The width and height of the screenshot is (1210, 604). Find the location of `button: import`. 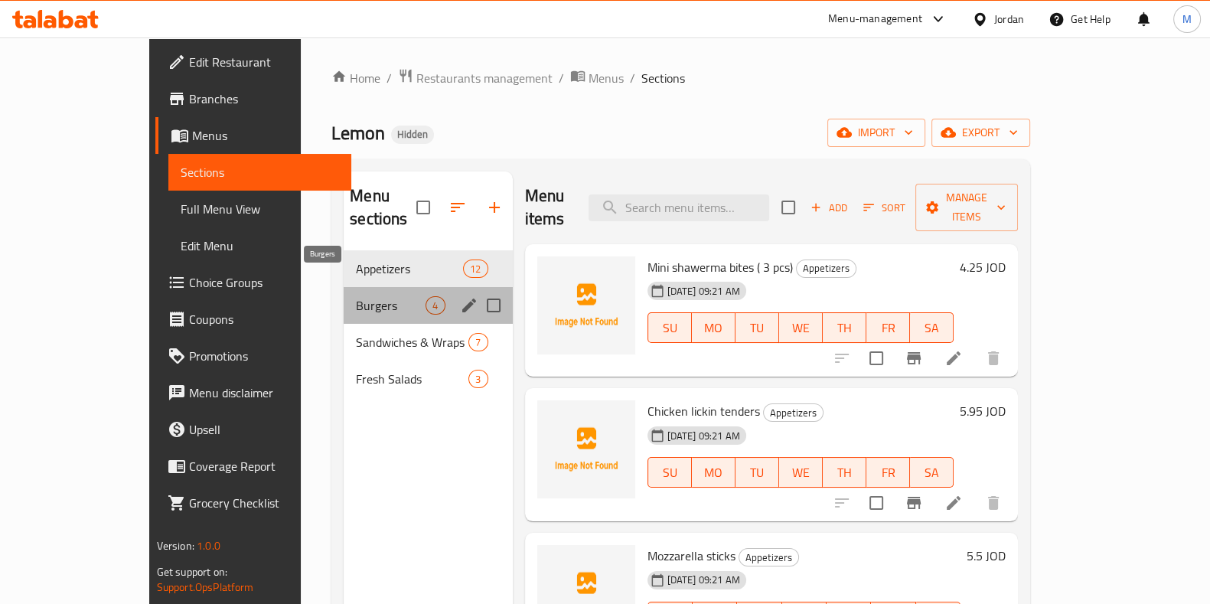

button: import is located at coordinates (876, 132).